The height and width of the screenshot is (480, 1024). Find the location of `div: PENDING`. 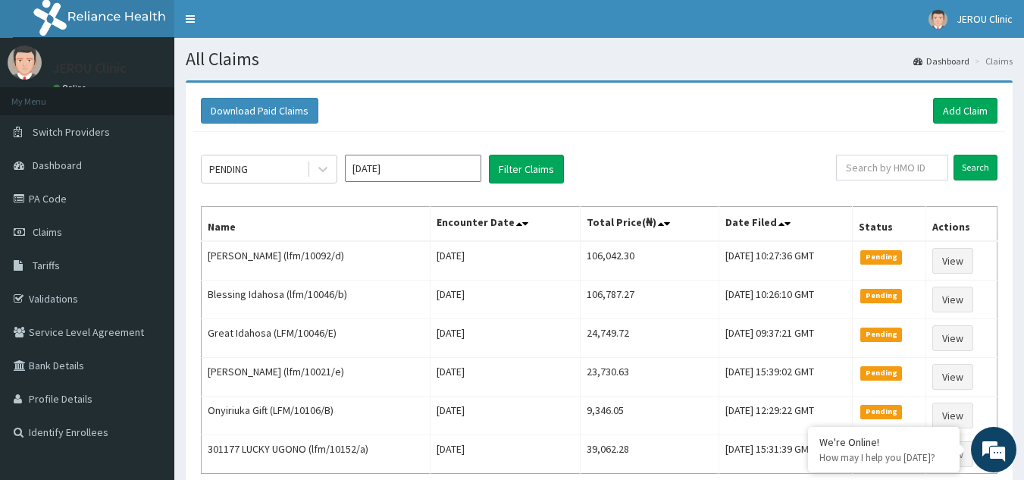

div: PENDING is located at coordinates (228, 169).